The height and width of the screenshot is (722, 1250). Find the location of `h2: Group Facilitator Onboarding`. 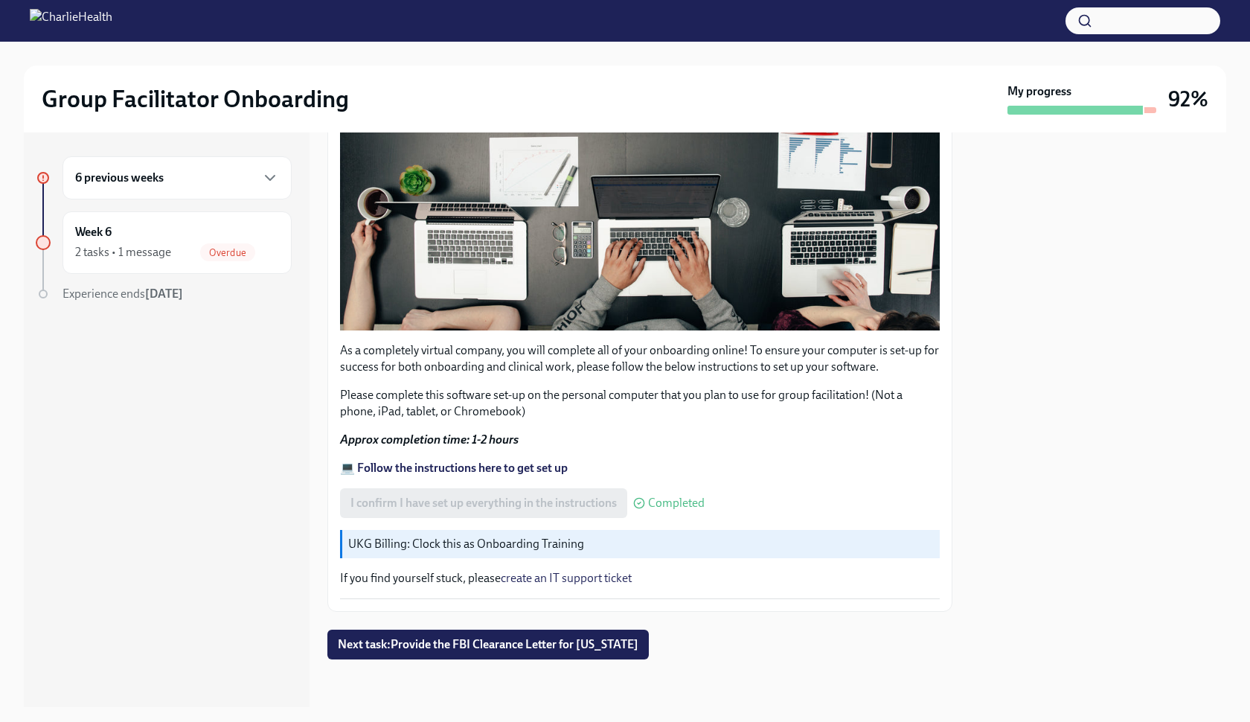

h2: Group Facilitator Onboarding is located at coordinates (195, 99).